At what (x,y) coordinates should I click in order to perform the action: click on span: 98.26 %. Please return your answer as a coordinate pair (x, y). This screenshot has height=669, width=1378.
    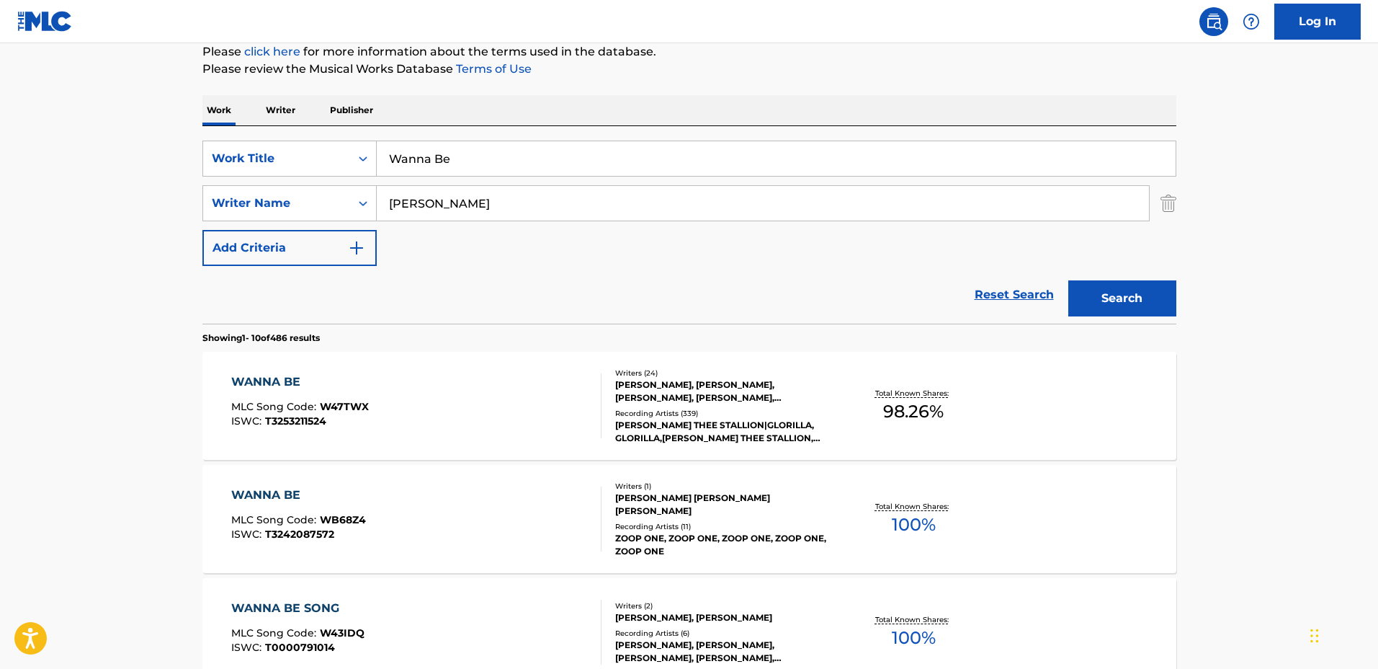
    Looking at the image, I should click on (914, 411).